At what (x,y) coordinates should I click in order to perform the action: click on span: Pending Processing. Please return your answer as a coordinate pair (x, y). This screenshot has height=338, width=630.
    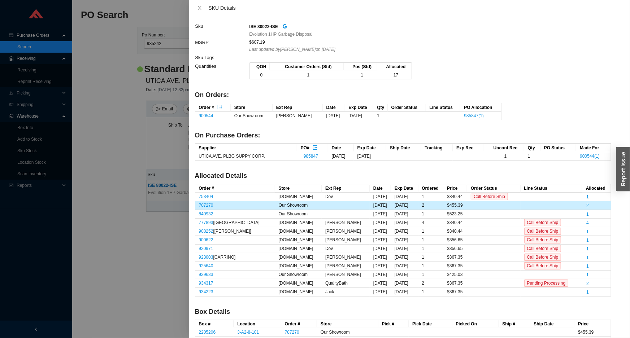
    Looking at the image, I should click on (546, 283).